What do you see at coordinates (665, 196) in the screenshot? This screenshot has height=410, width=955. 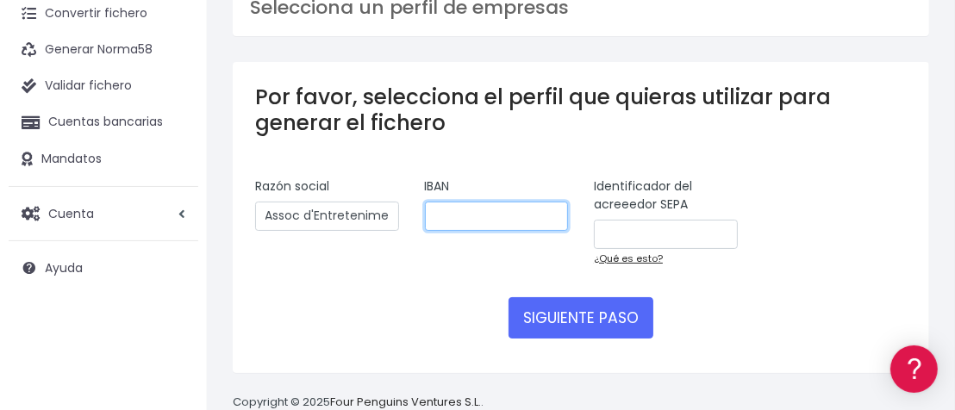 I see `label: Identificador del acreeedor SEPA` at bounding box center [665, 196].